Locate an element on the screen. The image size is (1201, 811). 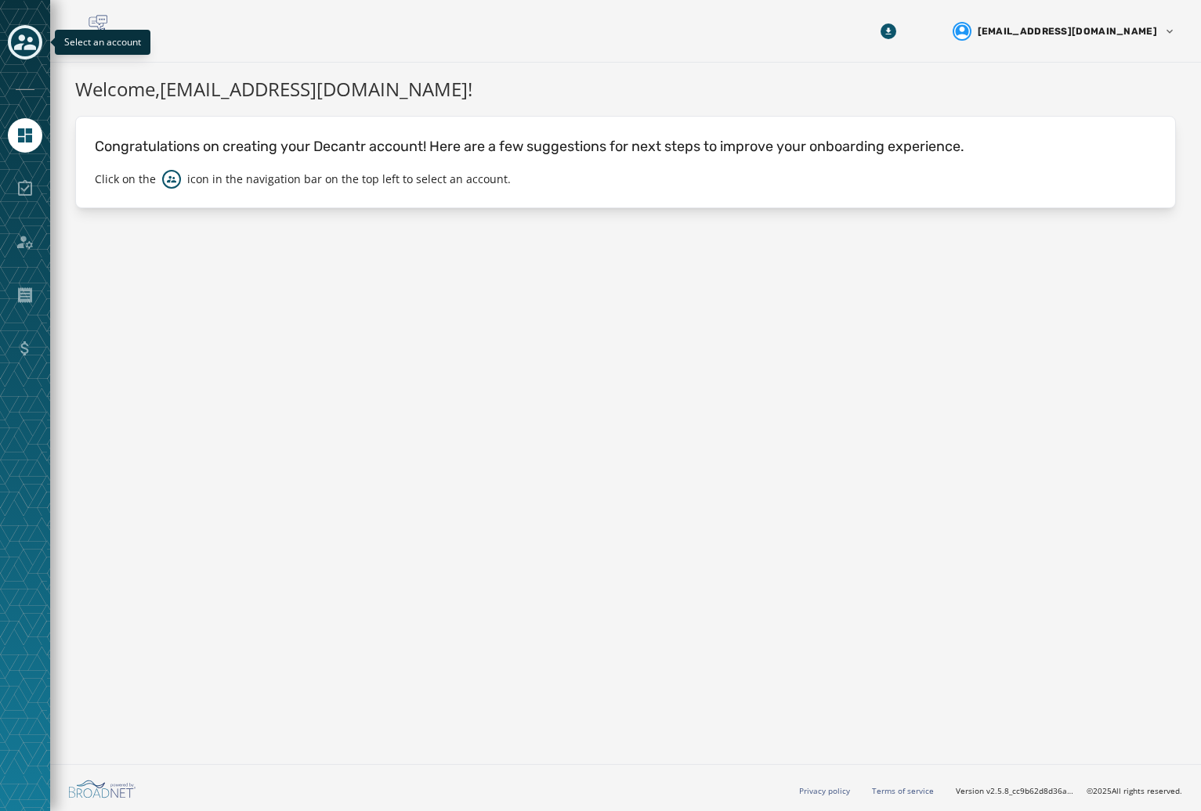
span: © 2025 All rights reserved. is located at coordinates (1134, 791).